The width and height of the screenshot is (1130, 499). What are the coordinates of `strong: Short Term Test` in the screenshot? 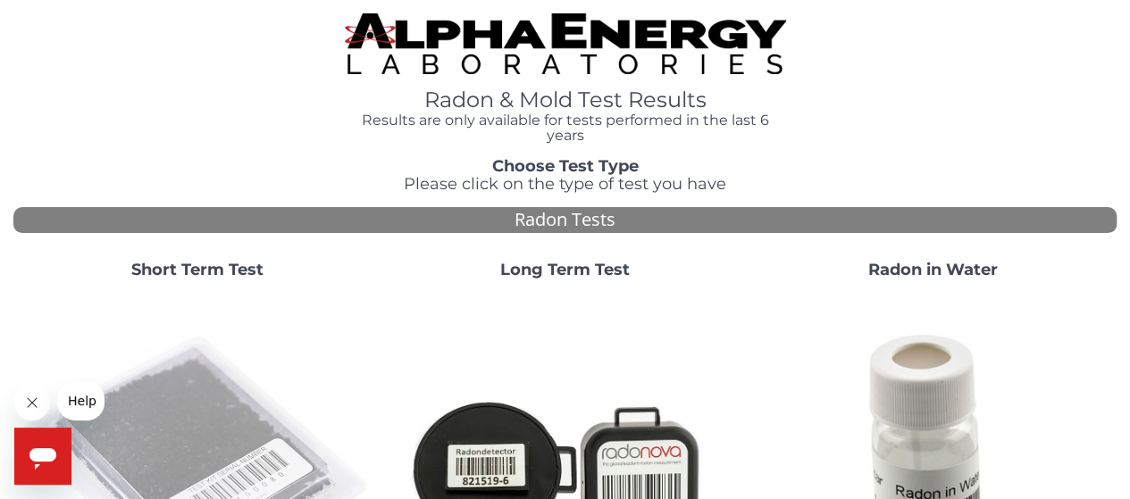 It's located at (197, 270).